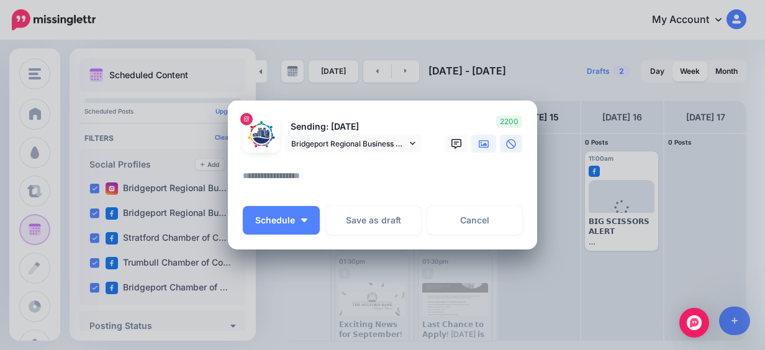  I want to click on div: Open Intercom Messenger, so click(694, 323).